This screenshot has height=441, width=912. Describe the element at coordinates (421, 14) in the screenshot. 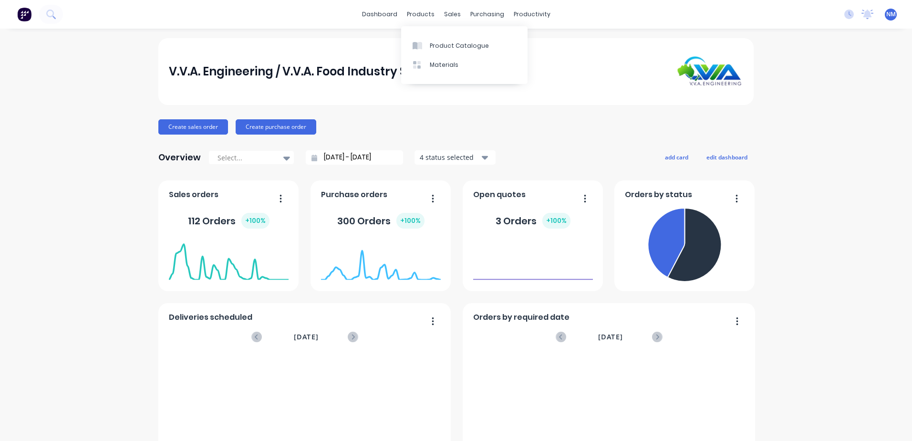

I see `div: products` at that location.